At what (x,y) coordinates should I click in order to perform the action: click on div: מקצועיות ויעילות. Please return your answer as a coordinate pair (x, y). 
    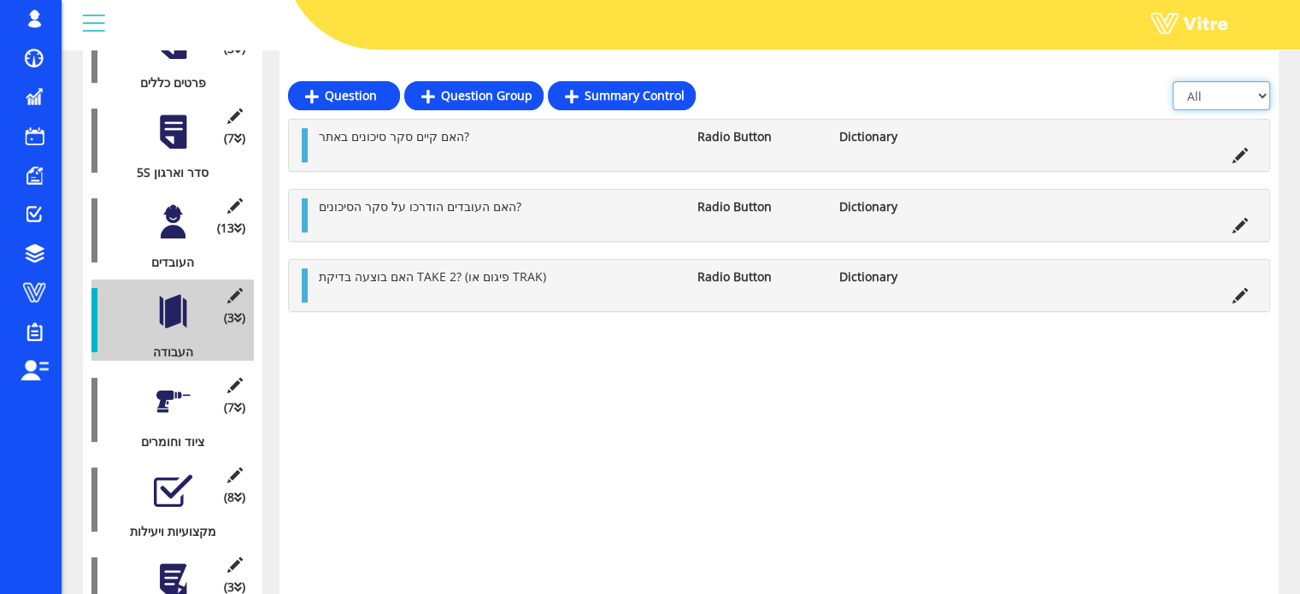
    Looking at the image, I should click on (166, 532).